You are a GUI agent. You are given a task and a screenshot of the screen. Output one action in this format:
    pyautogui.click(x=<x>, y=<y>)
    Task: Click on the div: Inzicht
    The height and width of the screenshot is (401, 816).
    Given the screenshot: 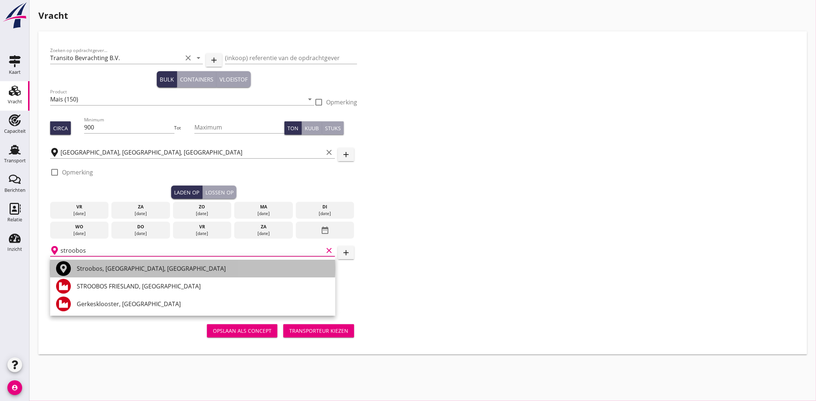 What is the action you would take?
    pyautogui.click(x=15, y=249)
    